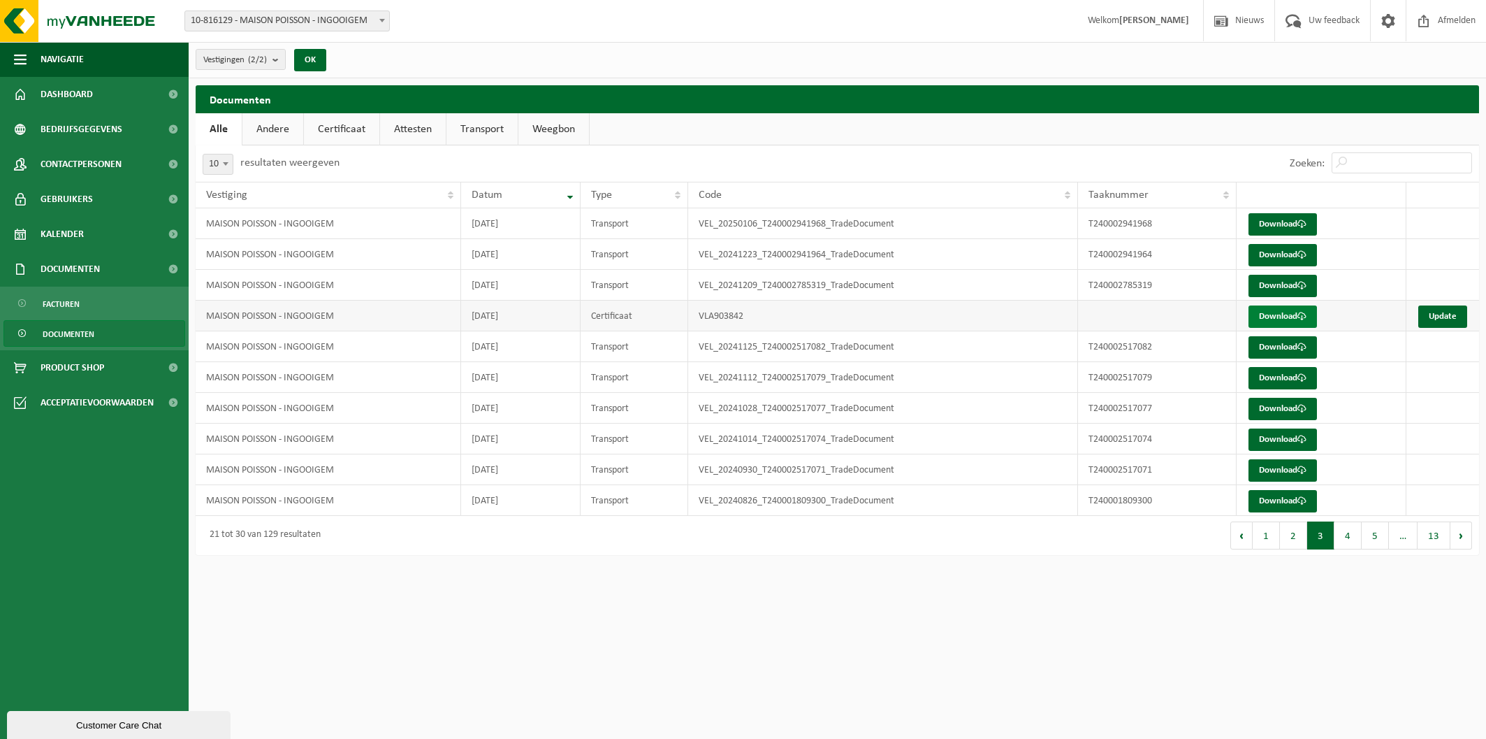  I want to click on td: T240002517077, so click(1157, 408).